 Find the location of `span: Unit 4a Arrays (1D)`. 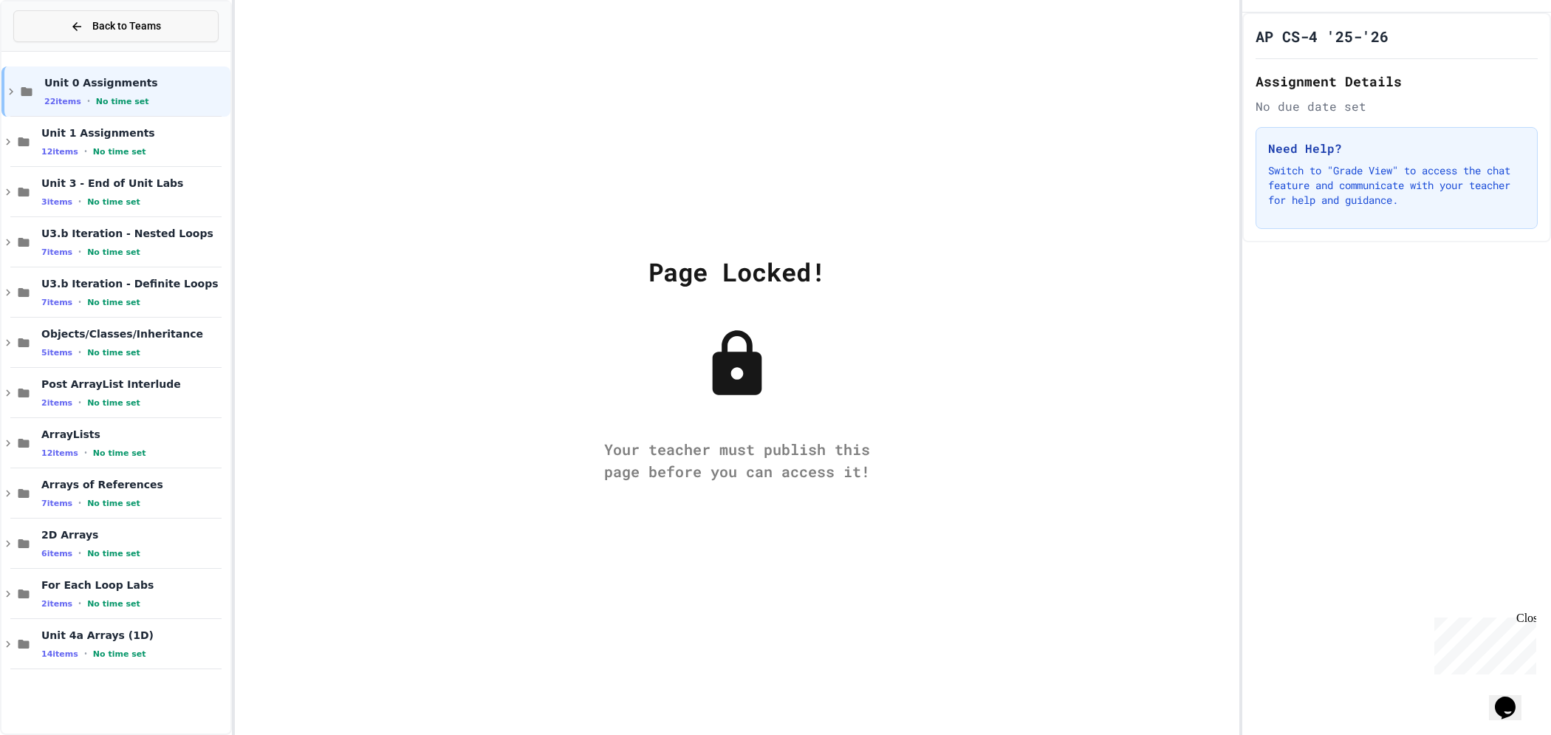

span: Unit 4a Arrays (1D) is located at coordinates (134, 635).